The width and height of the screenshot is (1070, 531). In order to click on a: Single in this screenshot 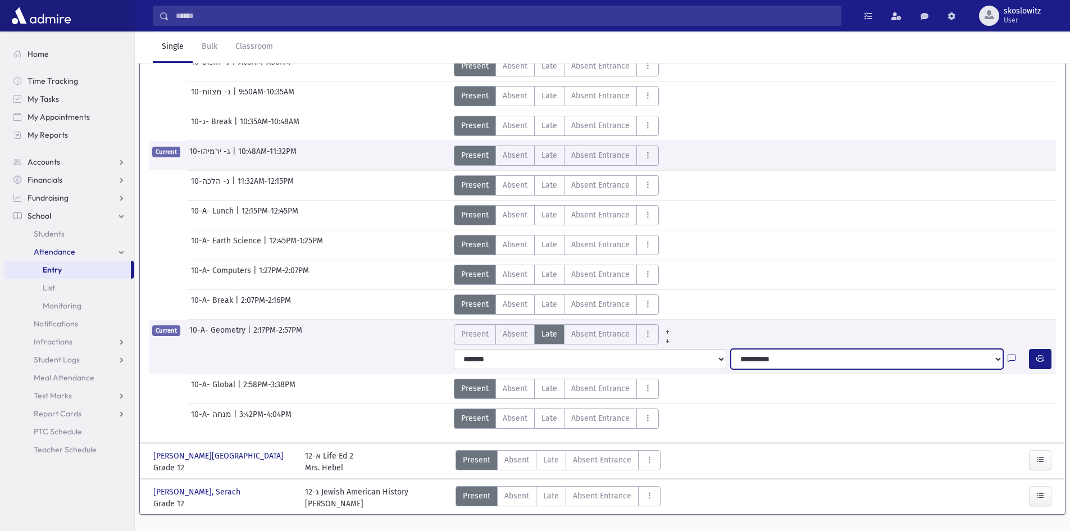, I will do `click(172, 47)`.